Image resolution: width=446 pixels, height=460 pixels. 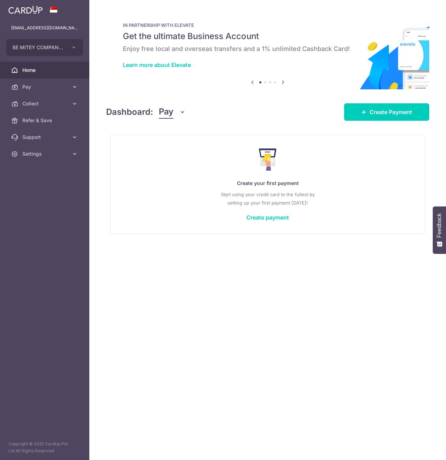 What do you see at coordinates (440, 226) in the screenshot?
I see `span: Feedback` at bounding box center [440, 226].